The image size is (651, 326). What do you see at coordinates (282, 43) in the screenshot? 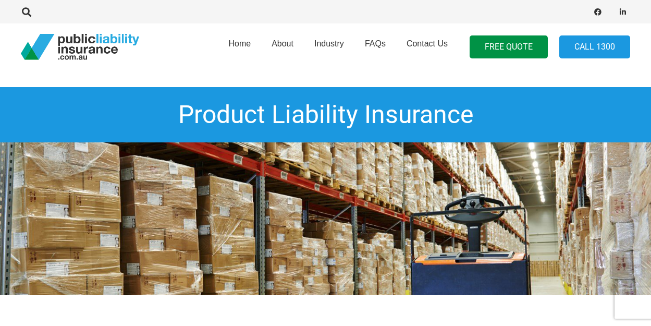
I see `span: About` at bounding box center [282, 43].